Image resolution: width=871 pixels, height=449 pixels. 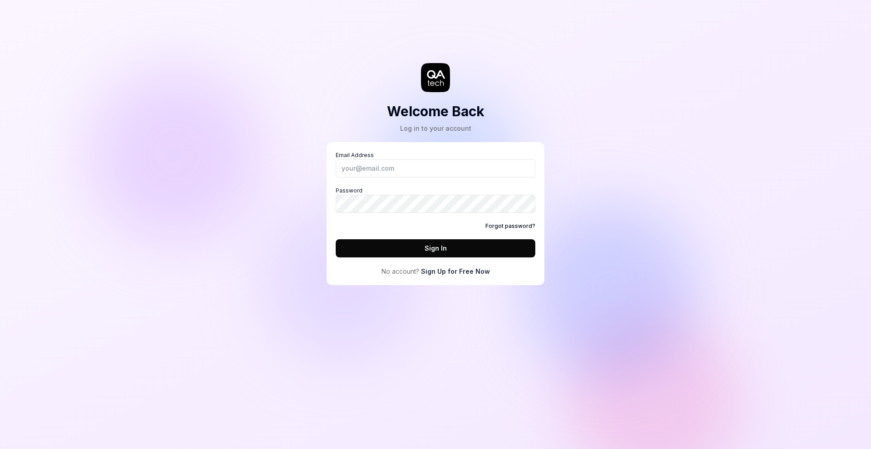 What do you see at coordinates (510, 226) in the screenshot?
I see `a: Forgot password?` at bounding box center [510, 226].